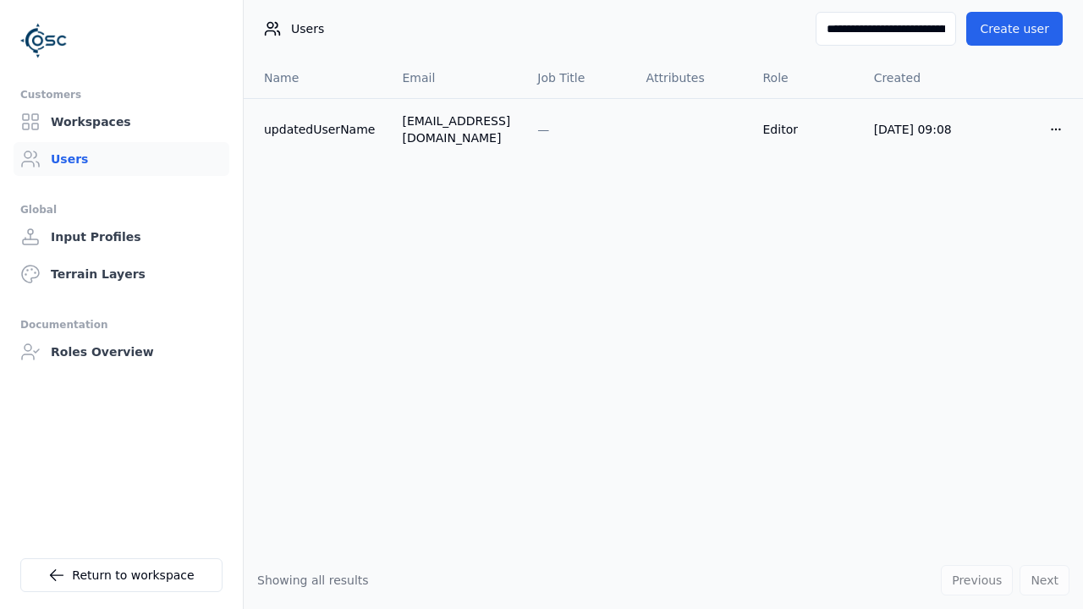 This screenshot has width=1083, height=609. I want to click on th: Created, so click(917, 78).